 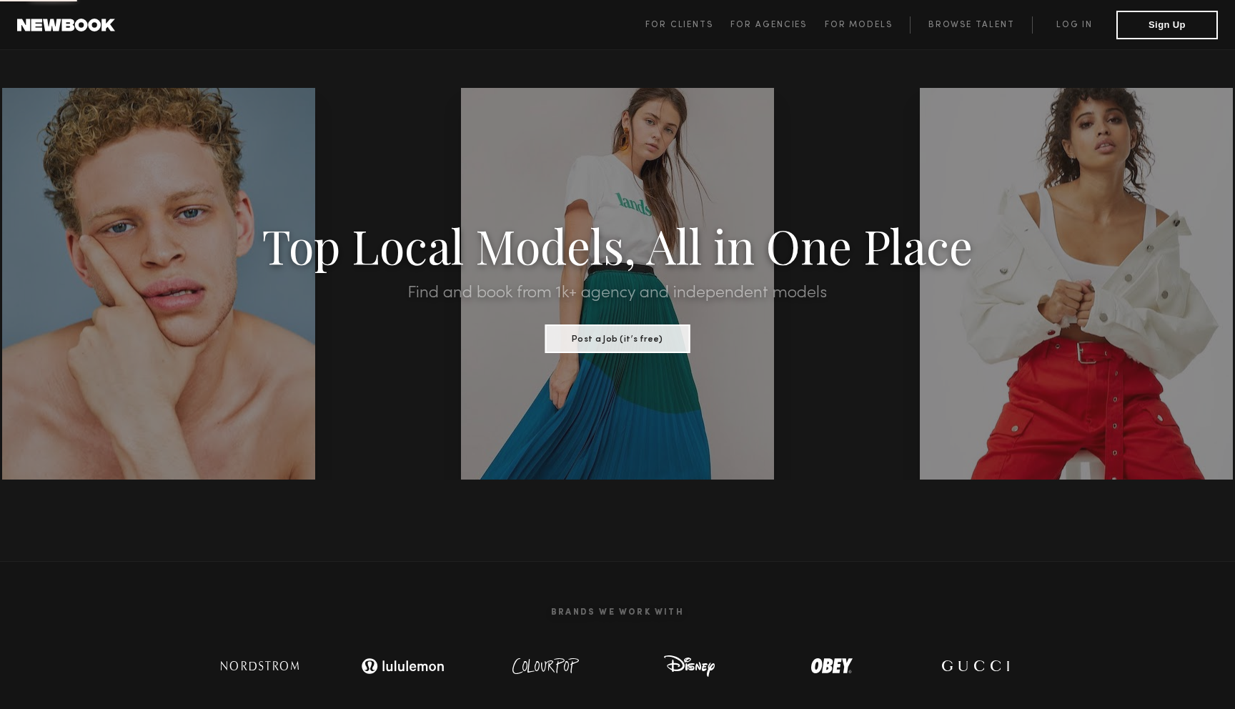 What do you see at coordinates (546, 666) in the screenshot?
I see `img: logo-colour-pop.svg` at bounding box center [546, 666].